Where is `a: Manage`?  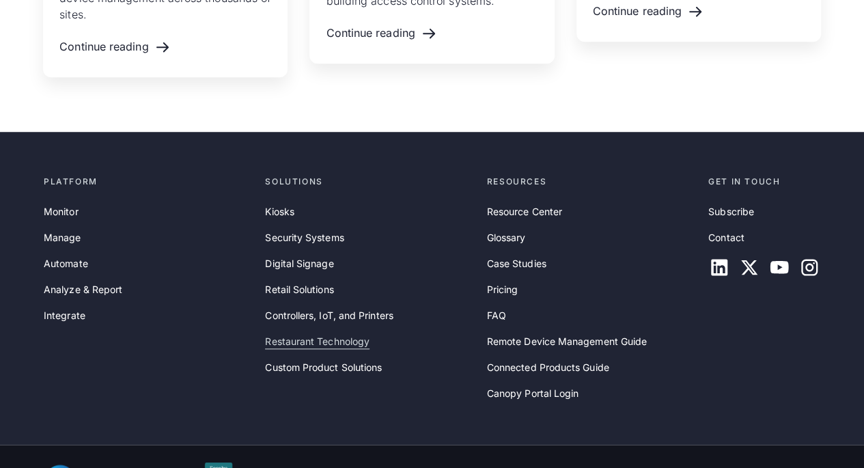 a: Manage is located at coordinates (62, 238).